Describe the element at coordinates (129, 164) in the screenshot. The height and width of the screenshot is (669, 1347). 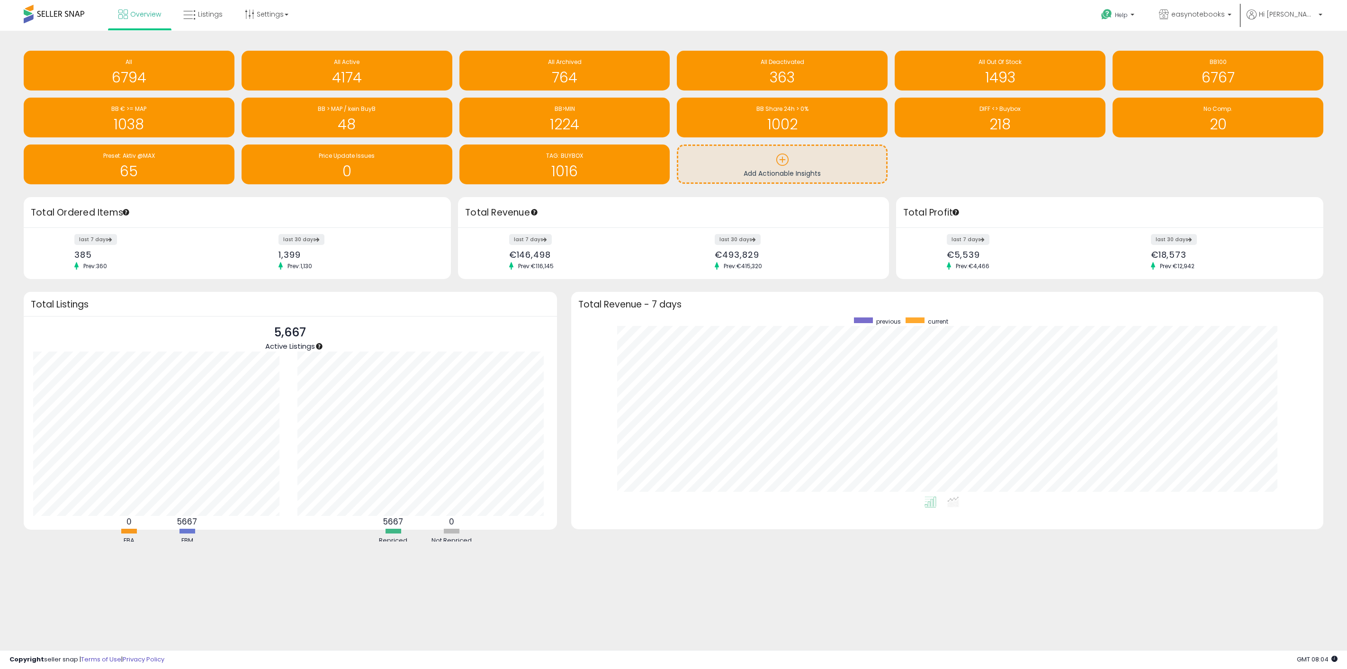
I see `a: Preset: Aktiv @MAX 65` at that location.